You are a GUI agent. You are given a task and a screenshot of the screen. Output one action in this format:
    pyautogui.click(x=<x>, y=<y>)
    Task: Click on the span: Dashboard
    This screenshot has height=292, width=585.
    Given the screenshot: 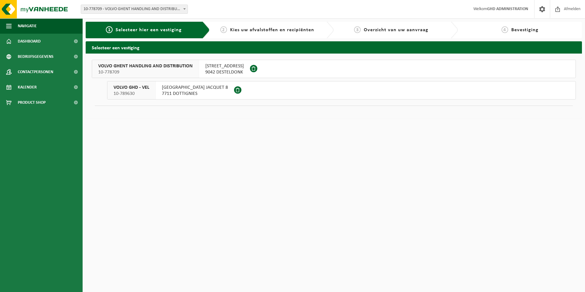 What is the action you would take?
    pyautogui.click(x=29, y=41)
    